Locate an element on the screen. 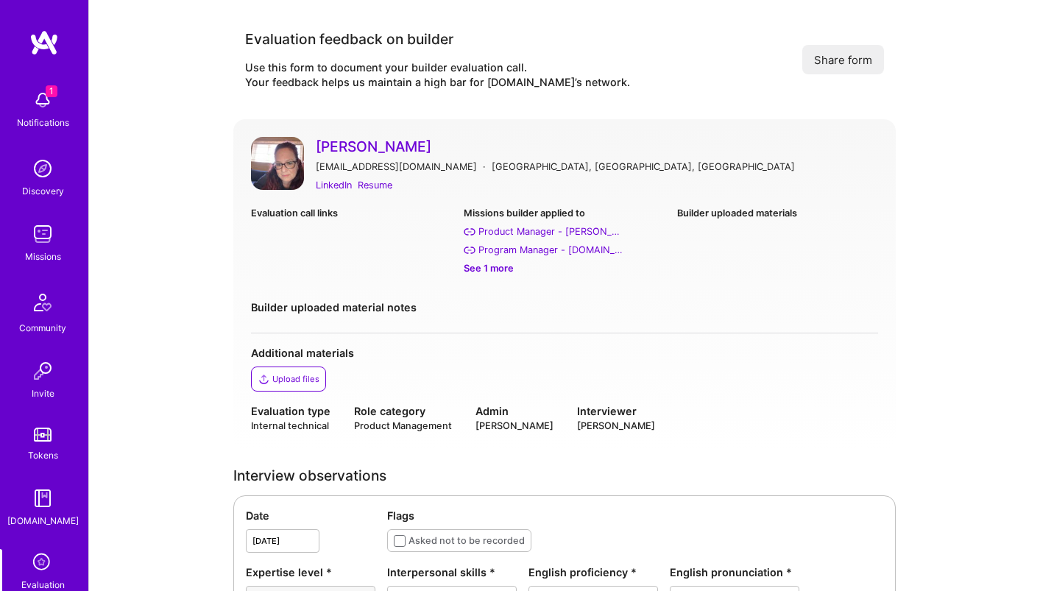  div: Notifications is located at coordinates (43, 122).